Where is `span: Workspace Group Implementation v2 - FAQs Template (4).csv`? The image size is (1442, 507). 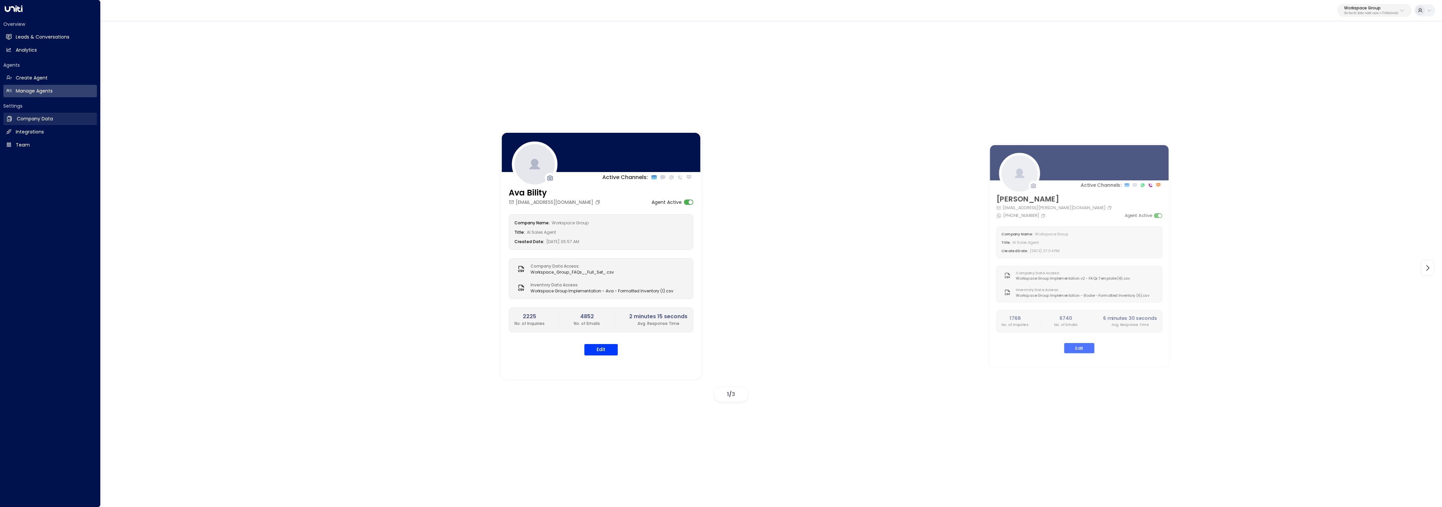
span: Workspace Group Implementation v2 - FAQs Template (4).csv is located at coordinates (1073, 278).